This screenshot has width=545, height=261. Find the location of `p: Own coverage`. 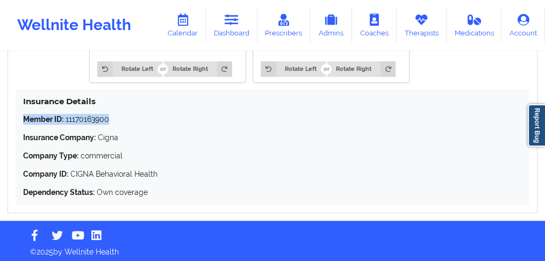

p: Own coverage is located at coordinates (272, 192).